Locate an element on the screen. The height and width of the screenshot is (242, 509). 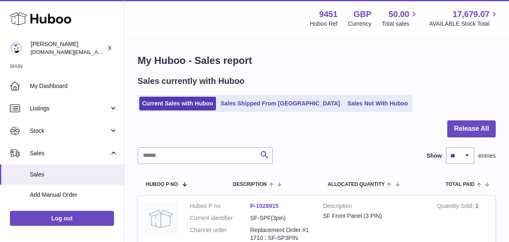
span: Stock is located at coordinates (69, 131).